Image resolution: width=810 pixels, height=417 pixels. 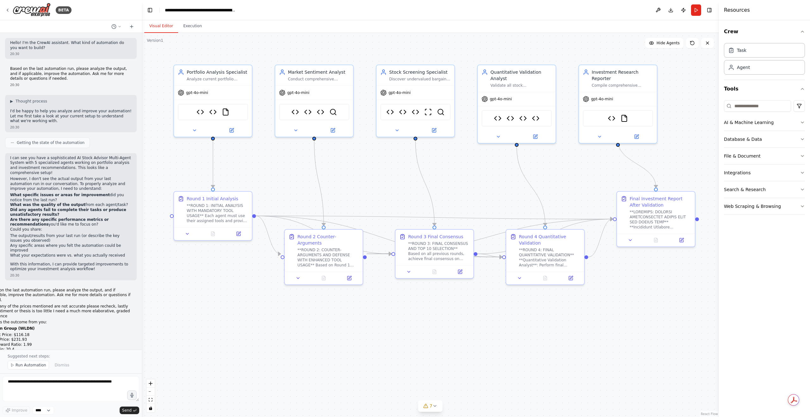 I want to click on button: toggle interactivity, so click(x=151, y=408).